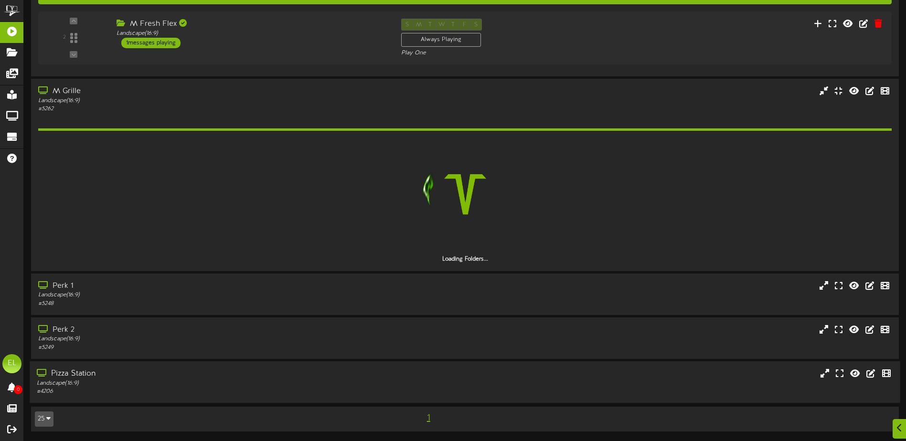 This screenshot has width=906, height=441. What do you see at coordinates (212, 109) in the screenshot?
I see `div: # 5262` at bounding box center [212, 109].